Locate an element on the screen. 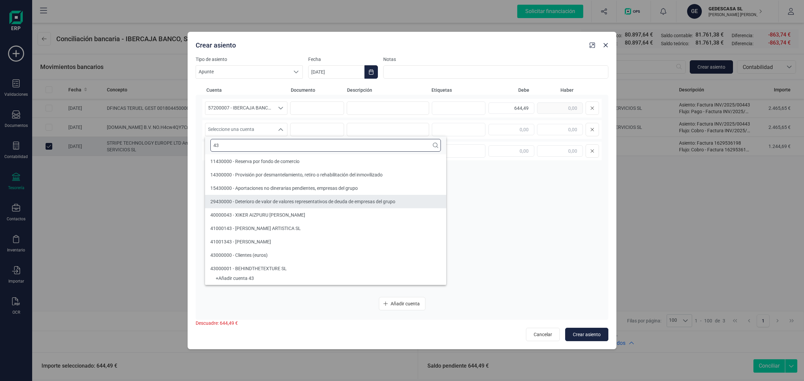  label: Tipo de asiento is located at coordinates (249, 59).